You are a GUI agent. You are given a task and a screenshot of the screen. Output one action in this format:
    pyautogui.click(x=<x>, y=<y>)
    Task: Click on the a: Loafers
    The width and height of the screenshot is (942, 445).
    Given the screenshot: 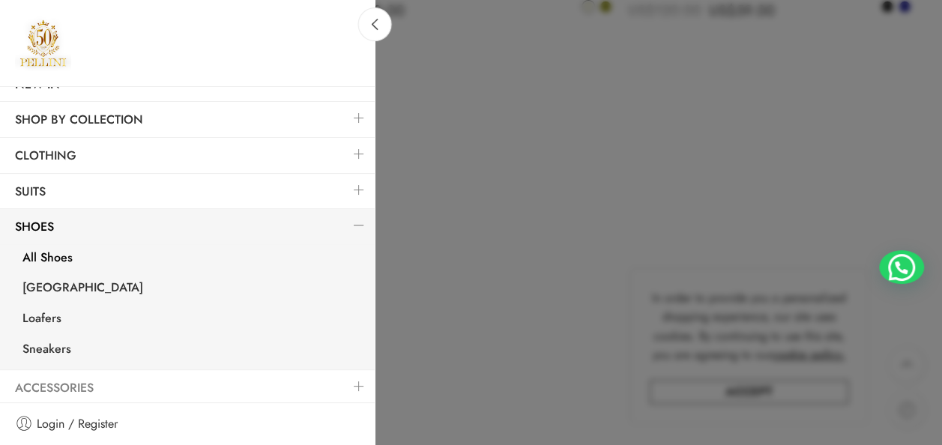 What is the action you would take?
    pyautogui.click(x=191, y=320)
    